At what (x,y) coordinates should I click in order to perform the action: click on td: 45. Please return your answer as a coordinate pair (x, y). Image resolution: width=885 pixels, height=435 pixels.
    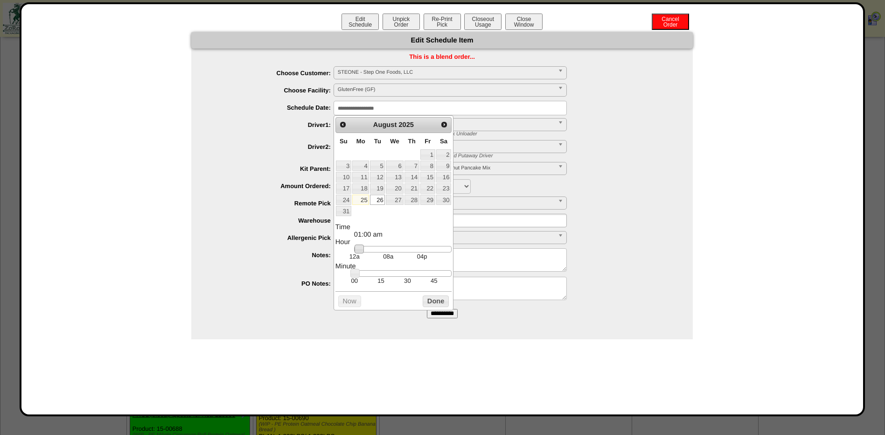
    Looking at the image, I should click on (434, 280).